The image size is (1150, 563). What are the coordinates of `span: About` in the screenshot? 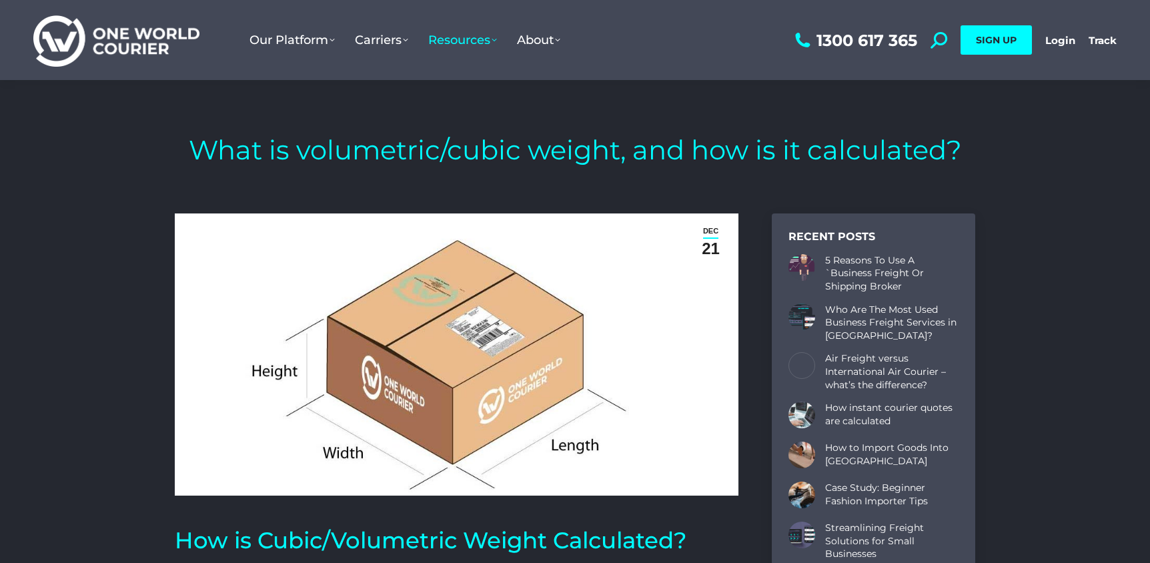 It's located at (538, 40).